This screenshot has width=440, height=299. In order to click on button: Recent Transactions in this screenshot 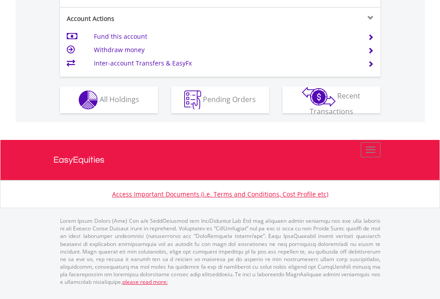, I will do `click(331, 100)`.